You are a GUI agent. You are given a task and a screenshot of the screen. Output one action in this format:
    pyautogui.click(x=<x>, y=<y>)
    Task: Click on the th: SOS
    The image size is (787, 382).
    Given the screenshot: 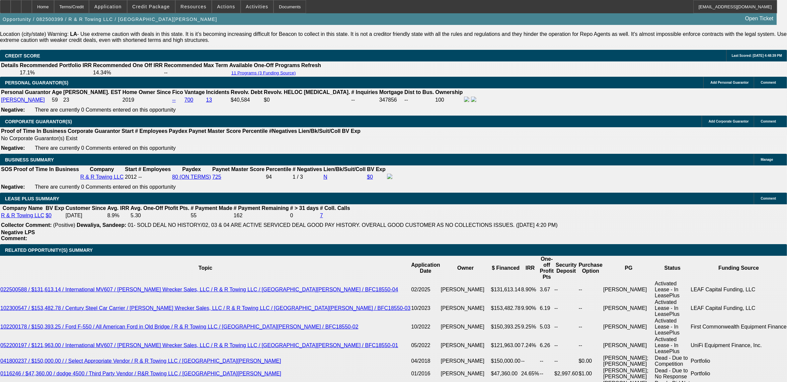 What is the action you would take?
    pyautogui.click(x=7, y=169)
    